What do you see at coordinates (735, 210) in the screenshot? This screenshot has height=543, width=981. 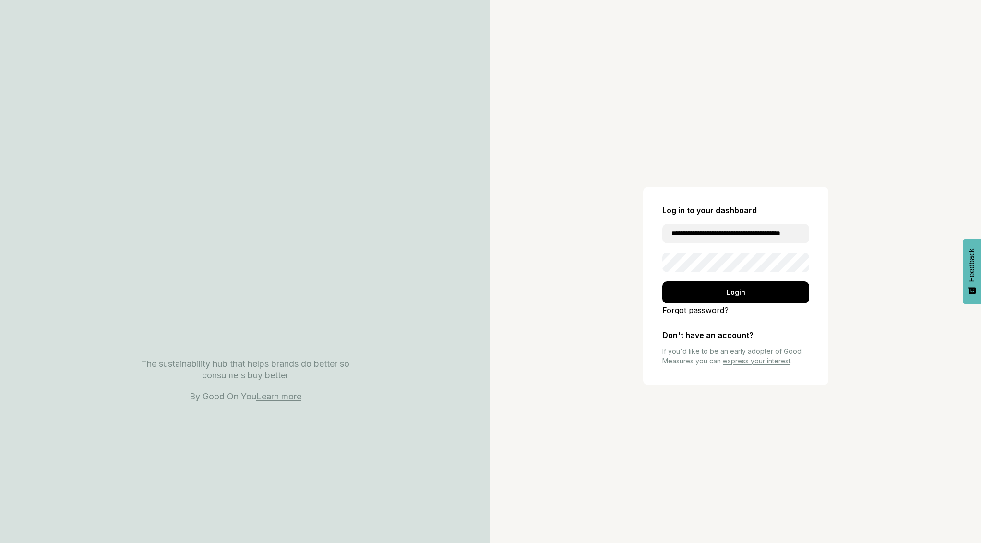 I see `h2: Log in to your dashboard` at bounding box center [735, 210].